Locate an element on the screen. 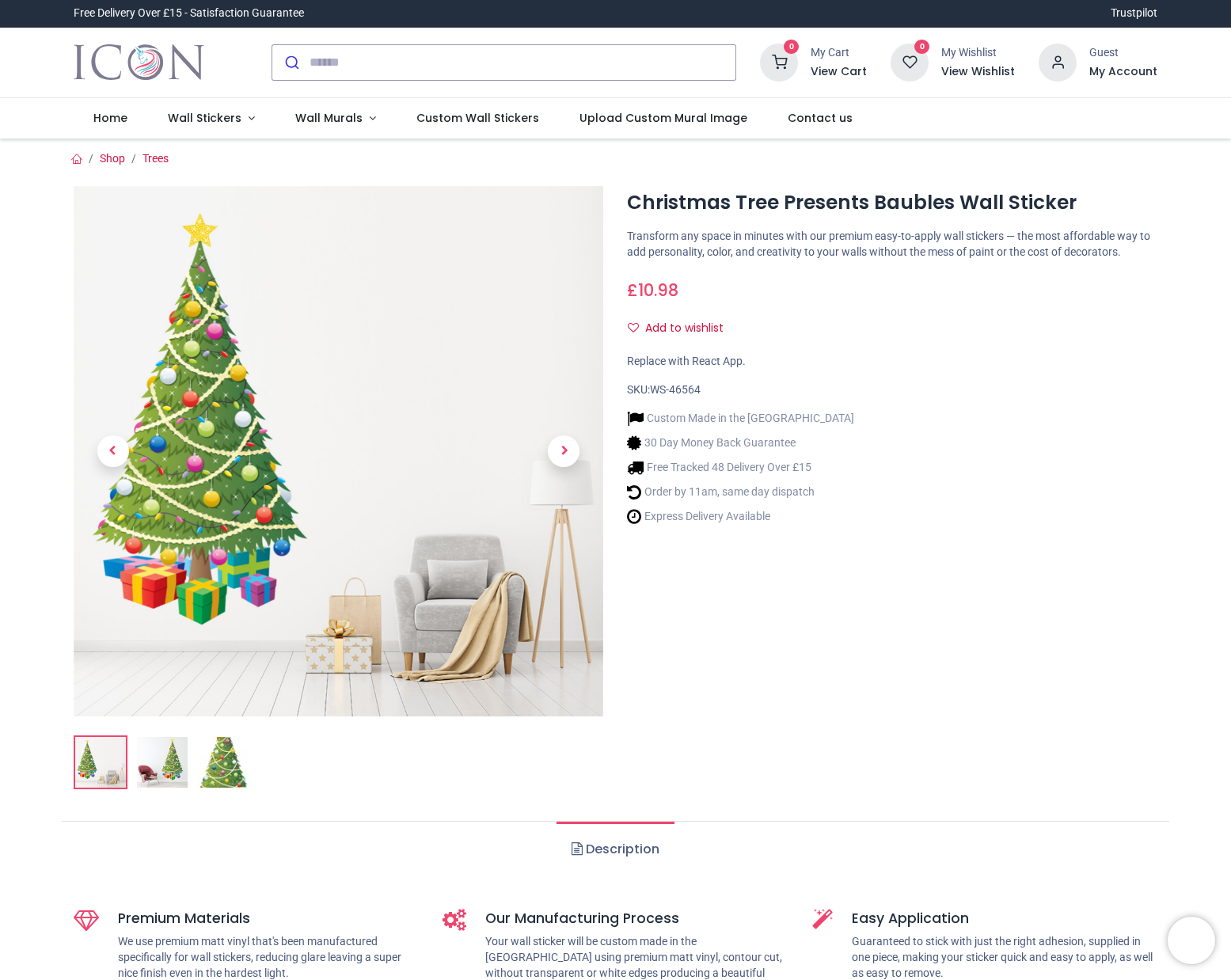 This screenshot has width=1231, height=980. h5: Easy Application is located at coordinates (1005, 918).